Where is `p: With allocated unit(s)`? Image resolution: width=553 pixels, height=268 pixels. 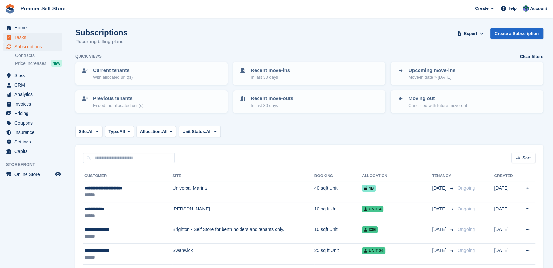
p: With allocated unit(s) is located at coordinates (112, 77).